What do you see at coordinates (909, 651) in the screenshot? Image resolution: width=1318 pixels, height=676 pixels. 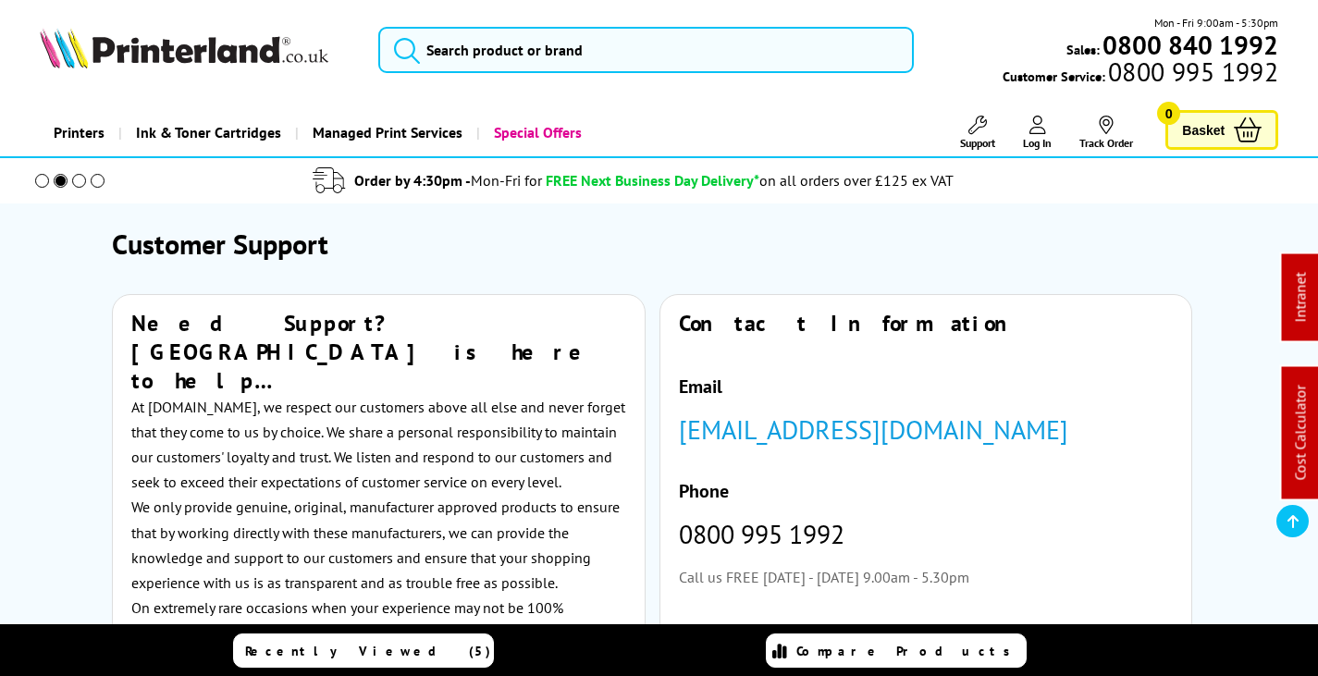 I see `span: Compare Products` at bounding box center [909, 651].